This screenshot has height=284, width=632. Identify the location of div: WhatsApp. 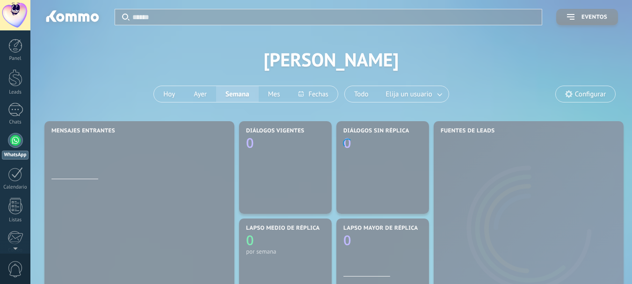
(15, 155).